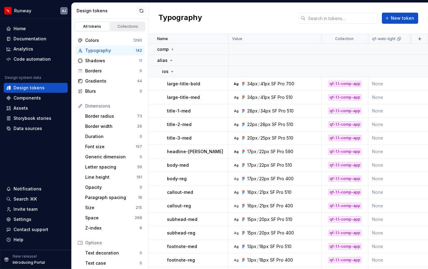  I want to click on a: Generic dimension0, so click(114, 157).